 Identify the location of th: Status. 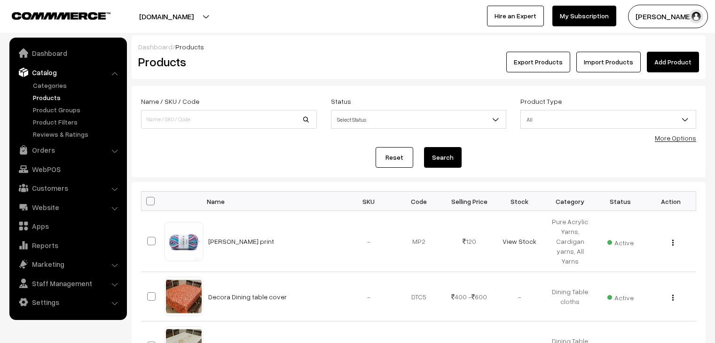
(620, 201).